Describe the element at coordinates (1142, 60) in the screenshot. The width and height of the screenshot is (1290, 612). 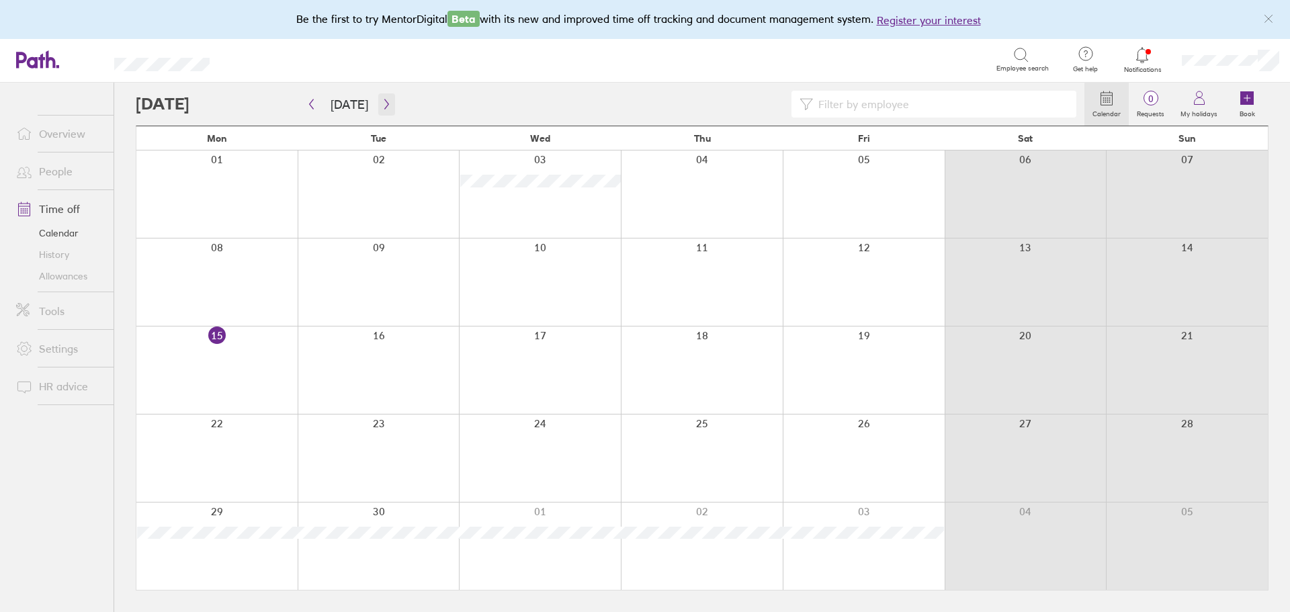
I see `a: Notifications` at that location.